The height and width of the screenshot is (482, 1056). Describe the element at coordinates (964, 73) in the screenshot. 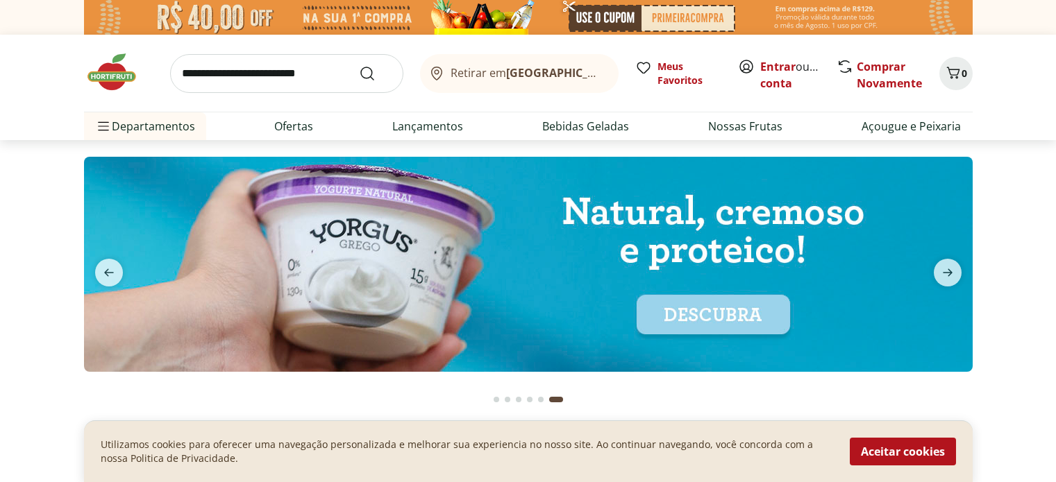

I see `span: 0` at that location.